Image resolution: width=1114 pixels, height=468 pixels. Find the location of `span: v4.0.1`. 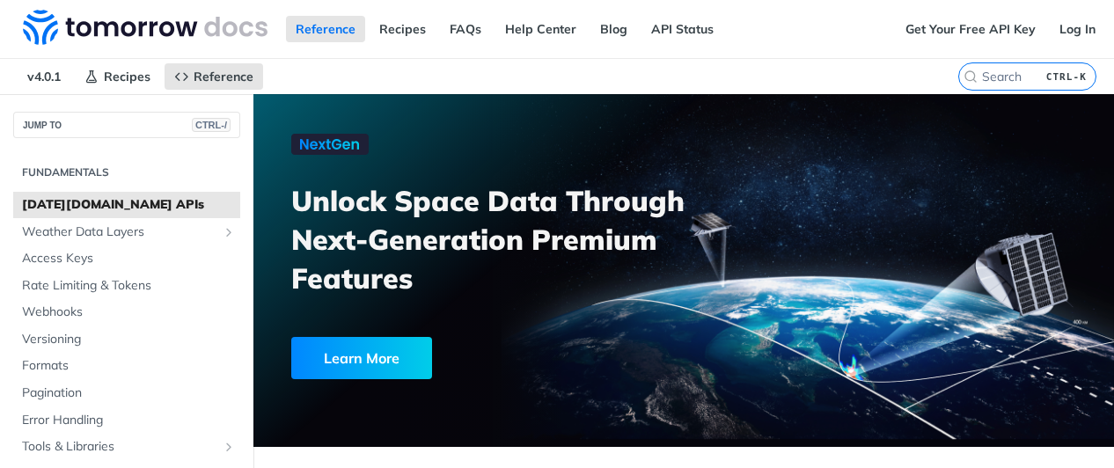

span: v4.0.1 is located at coordinates (44, 77).